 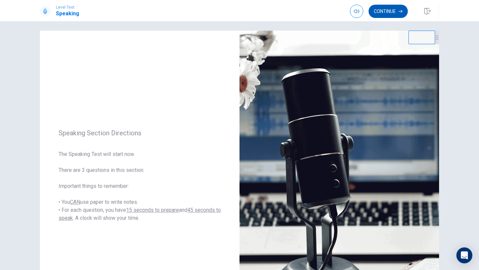 What do you see at coordinates (153, 210) in the screenshot?
I see `u: 15 seconds to prepare` at bounding box center [153, 210].